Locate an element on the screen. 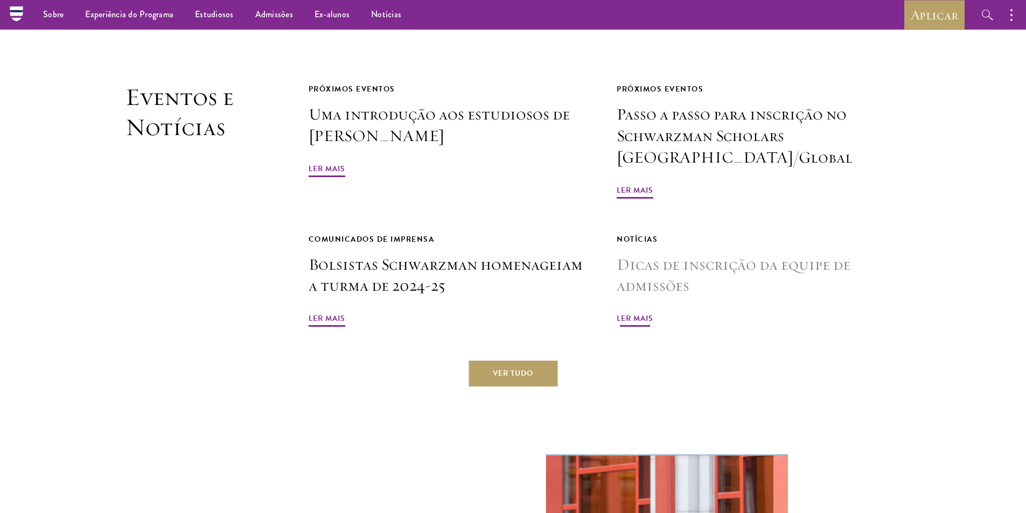 The height and width of the screenshot is (513, 1026). font: Ex-alunos is located at coordinates (332, 14).